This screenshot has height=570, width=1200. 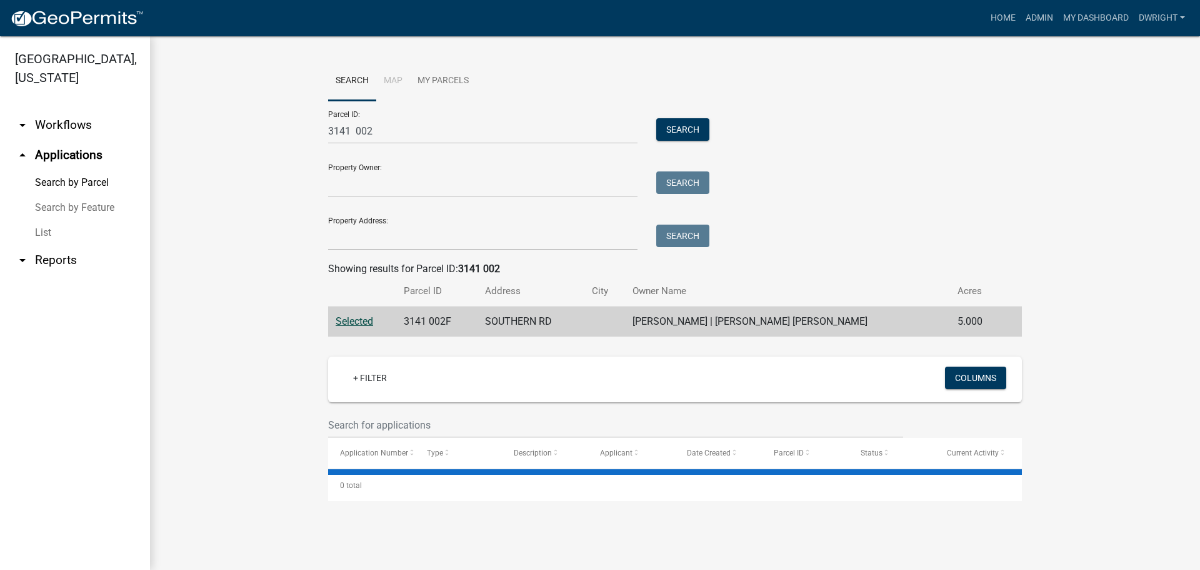 What do you see at coordinates (605, 291) in the screenshot?
I see `th: City` at bounding box center [605, 291].